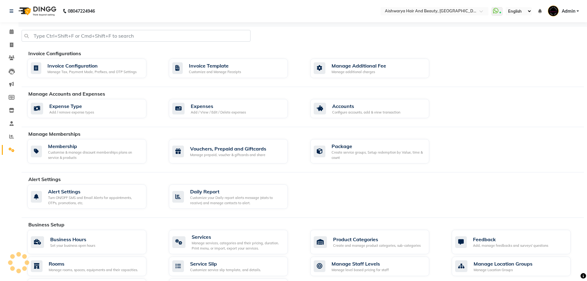 The height and width of the screenshot is (281, 587). I want to click on input: Type Ctrl+Shift+F or Cmd+Shift+F to search, so click(136, 36).